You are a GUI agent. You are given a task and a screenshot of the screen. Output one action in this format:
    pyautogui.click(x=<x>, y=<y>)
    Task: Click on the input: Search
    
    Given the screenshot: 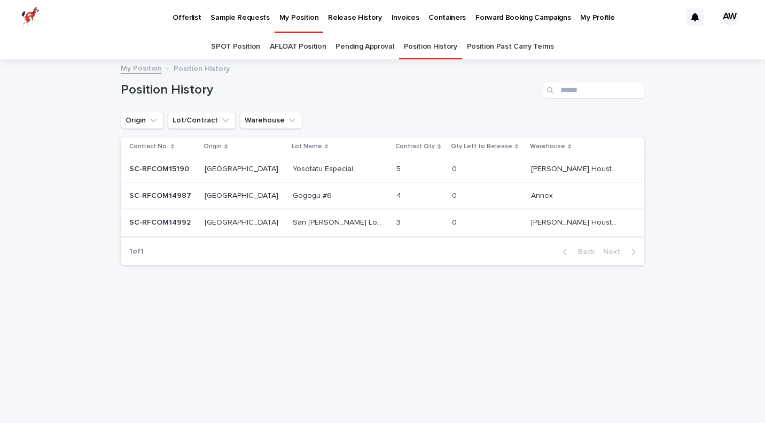 What is the action you would take?
    pyautogui.click(x=594, y=90)
    